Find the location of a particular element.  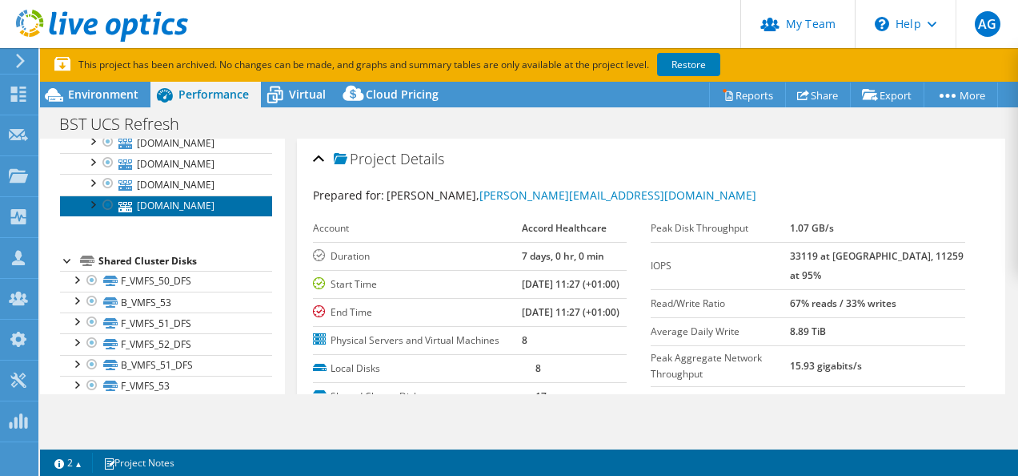

label: Read/Write Ratio is located at coordinates (721, 303).